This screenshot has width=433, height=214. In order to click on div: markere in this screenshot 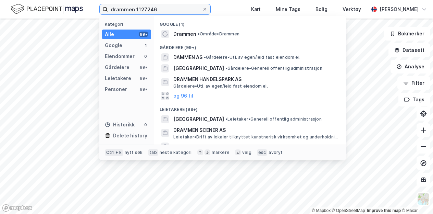, I will do `click(221, 152)`.